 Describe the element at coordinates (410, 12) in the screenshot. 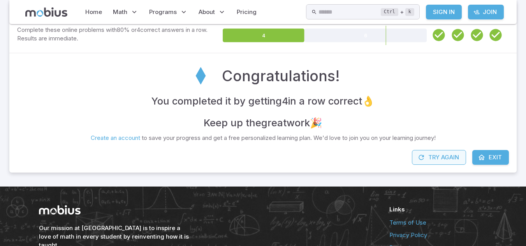

I see `kbd: k` at that location.